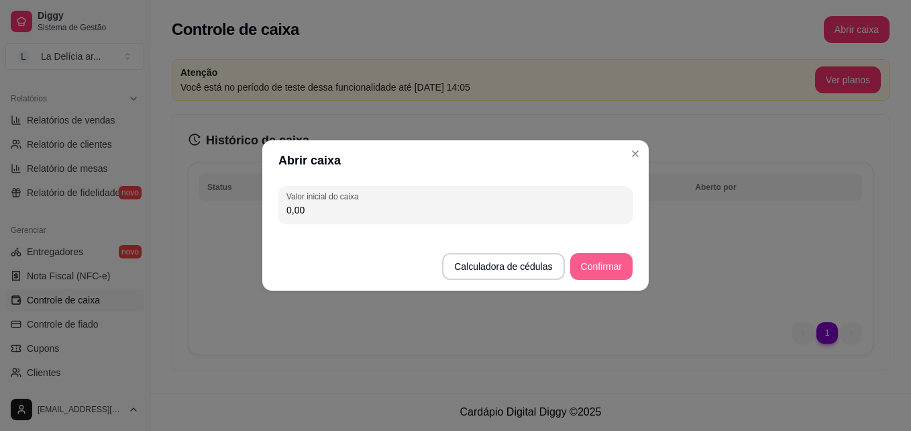 The width and height of the screenshot is (911, 431). Describe the element at coordinates (601, 266) in the screenshot. I see `button: Confirmar` at that location.